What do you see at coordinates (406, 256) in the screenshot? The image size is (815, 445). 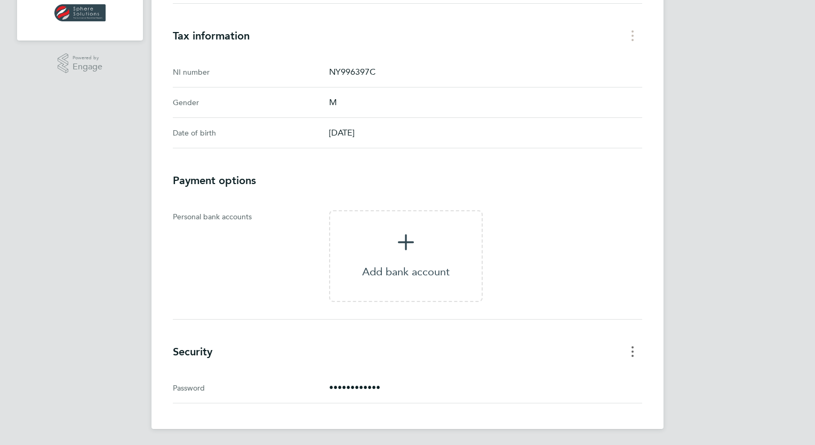 I see `a: 'Add bank account'` at bounding box center [406, 256].